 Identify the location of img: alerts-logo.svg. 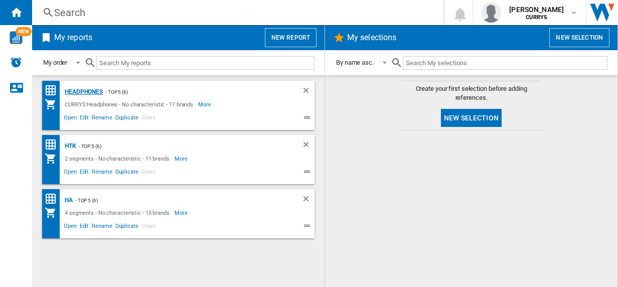
(16, 62).